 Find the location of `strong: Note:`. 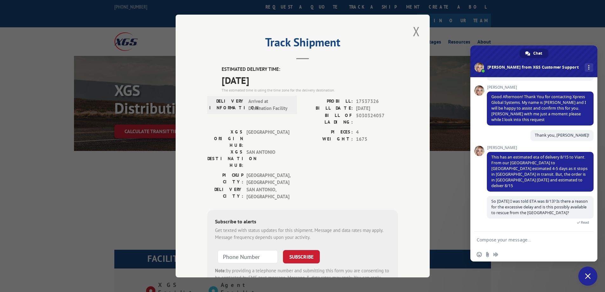

strong: Note: is located at coordinates (220, 270).